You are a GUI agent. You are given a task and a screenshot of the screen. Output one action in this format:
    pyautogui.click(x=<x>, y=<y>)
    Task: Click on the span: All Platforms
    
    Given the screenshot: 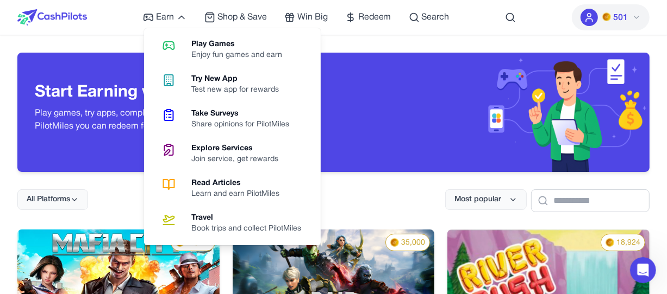 What is the action you would take?
    pyautogui.click(x=48, y=200)
    